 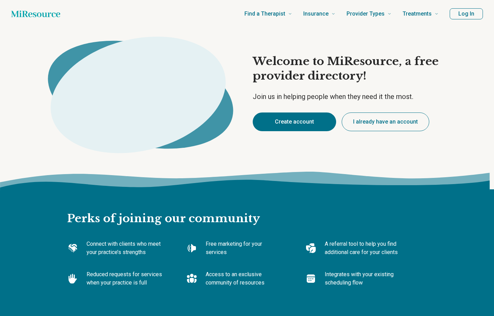 I want to click on p: Connect with clients who meet your practice’s strengths, so click(x=125, y=248).